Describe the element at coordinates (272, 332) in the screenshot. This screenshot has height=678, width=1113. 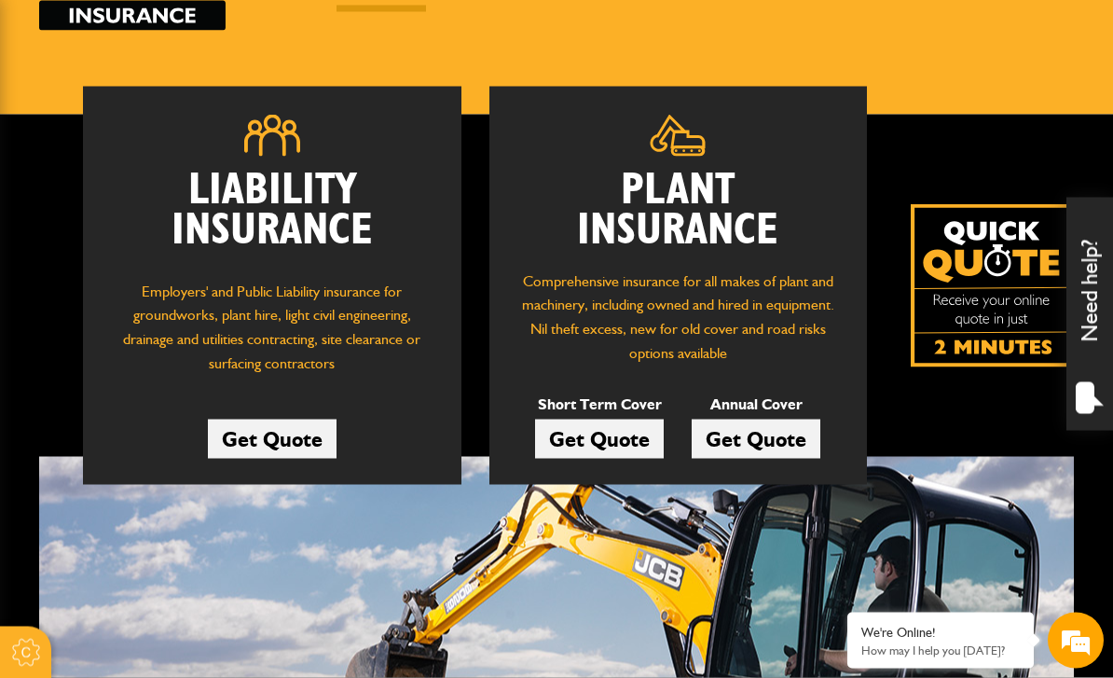
I see `p: Employers' and Public Liability insurance for groundworks, plant hire, light civil engineering, d...` at that location.